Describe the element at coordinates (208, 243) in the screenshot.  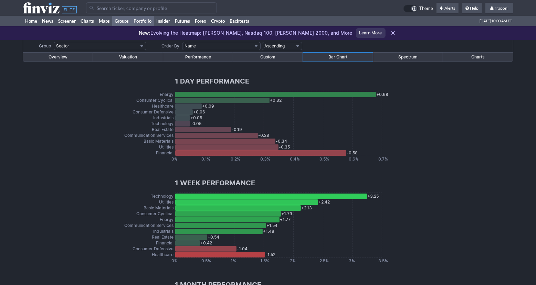
I see `span: 0.42` at that location.